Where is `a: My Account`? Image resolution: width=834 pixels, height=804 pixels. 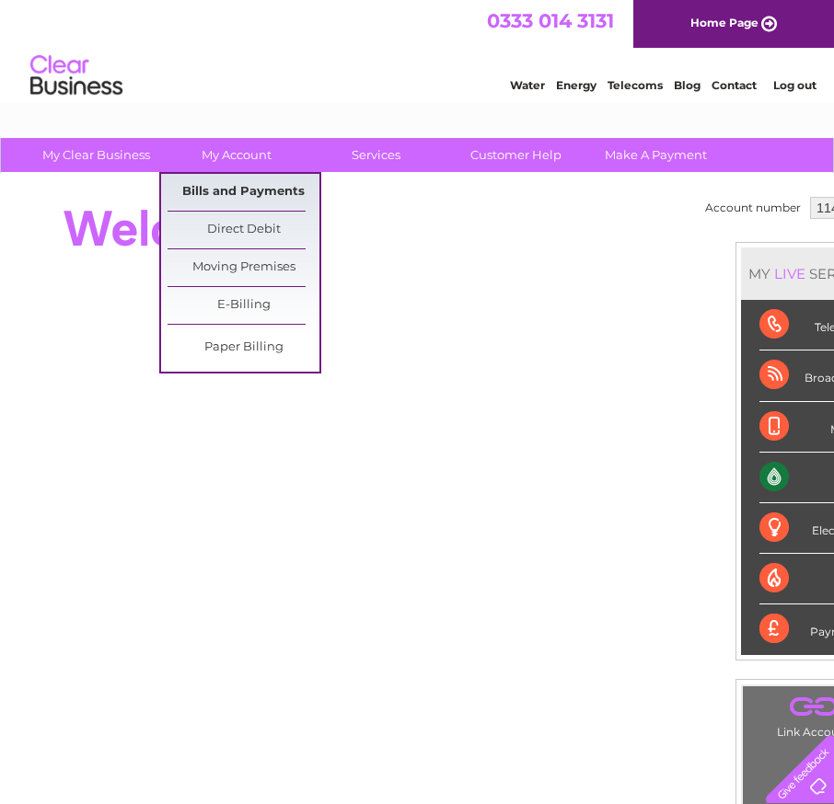 a: My Account is located at coordinates (236, 155).